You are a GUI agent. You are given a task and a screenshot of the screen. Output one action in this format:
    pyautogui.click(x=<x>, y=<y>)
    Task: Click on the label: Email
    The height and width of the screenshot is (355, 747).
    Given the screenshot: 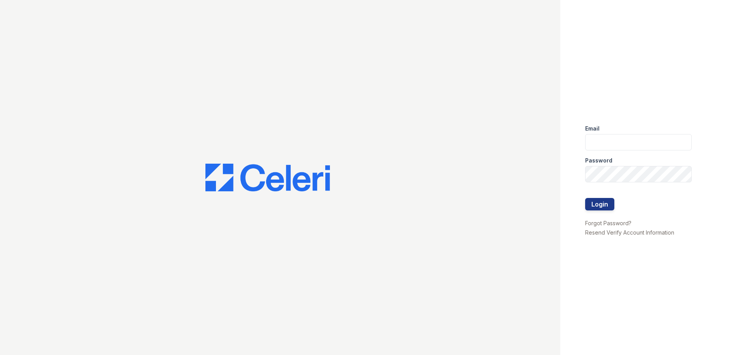 What is the action you would take?
    pyautogui.click(x=592, y=128)
    